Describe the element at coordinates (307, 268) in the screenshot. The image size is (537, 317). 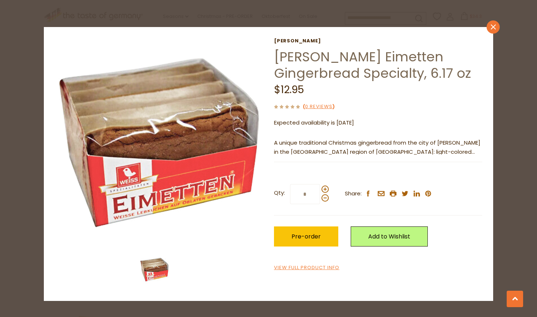
I see `a: View Full Product Info` at that location.